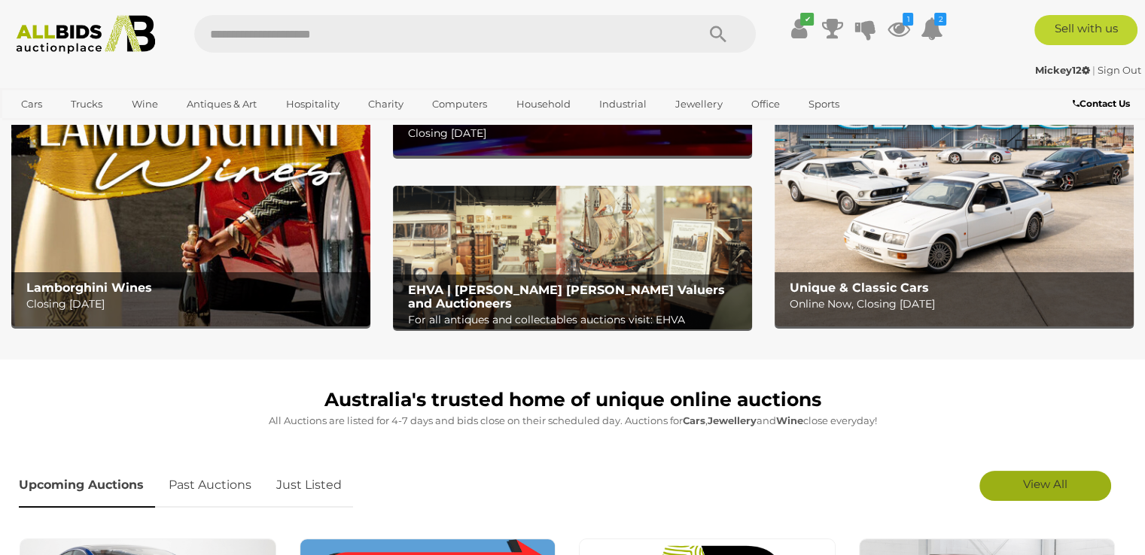  Describe the element at coordinates (309, 485) in the screenshot. I see `a: Just Listed` at that location.